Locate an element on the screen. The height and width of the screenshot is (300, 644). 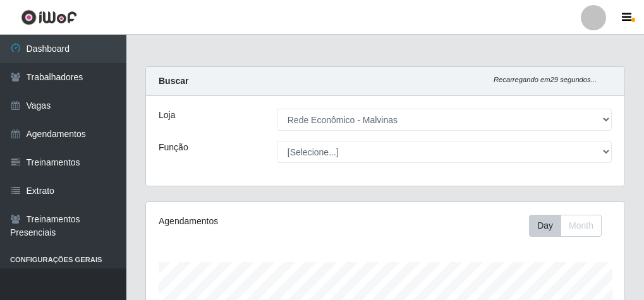
strong: Buscar is located at coordinates (173, 81).